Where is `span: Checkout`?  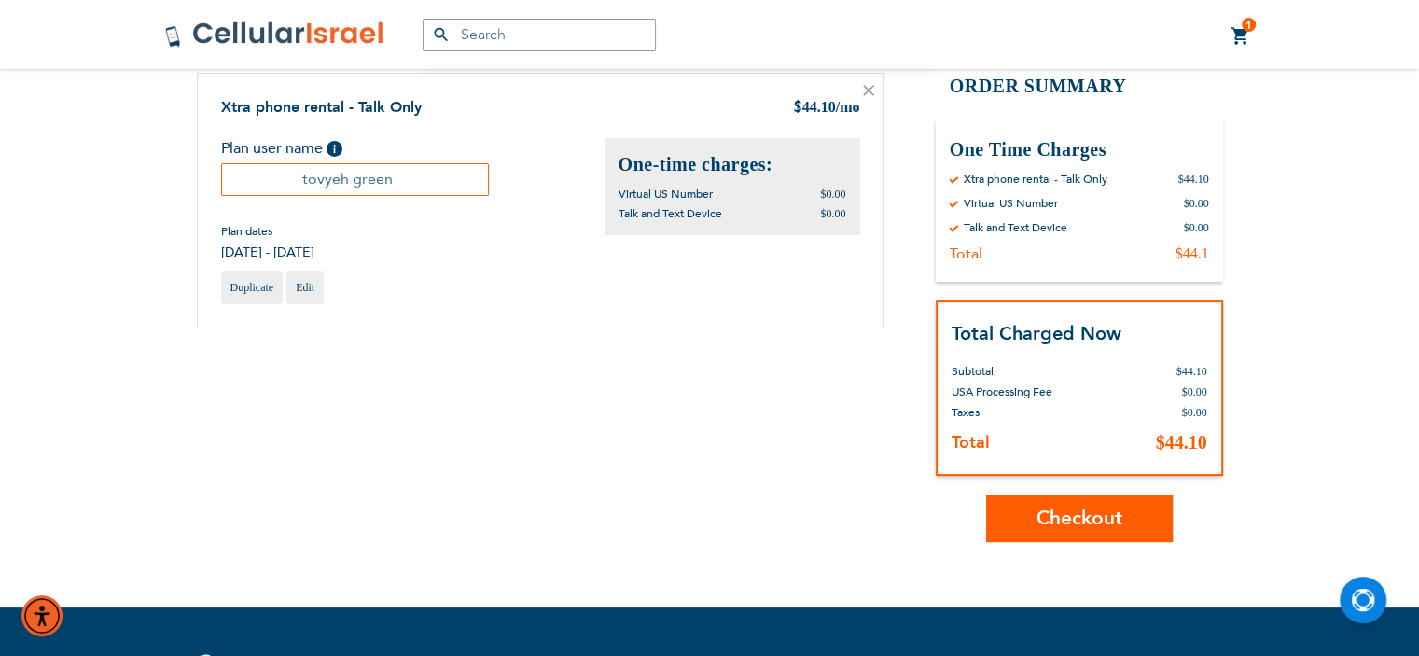
span: Checkout is located at coordinates (1079, 518).